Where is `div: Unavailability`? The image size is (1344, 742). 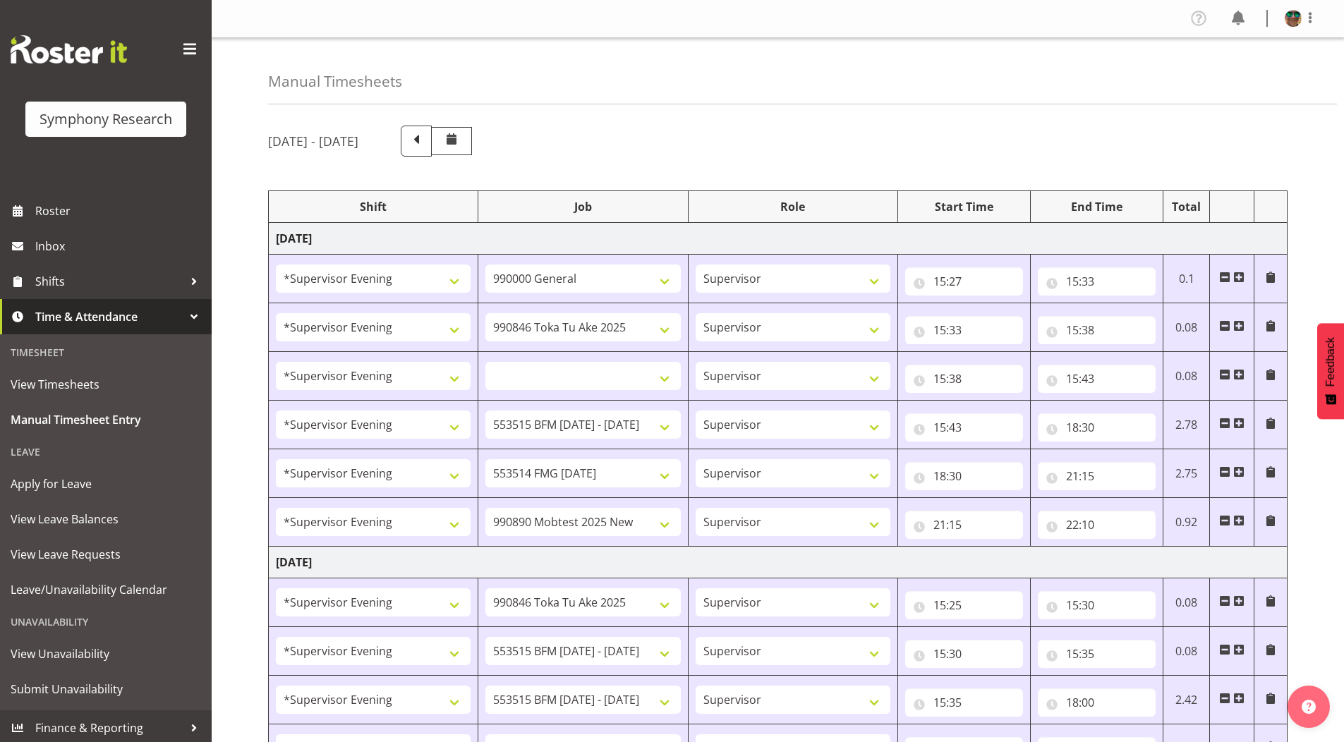
div: Unavailability is located at coordinates (106, 621).